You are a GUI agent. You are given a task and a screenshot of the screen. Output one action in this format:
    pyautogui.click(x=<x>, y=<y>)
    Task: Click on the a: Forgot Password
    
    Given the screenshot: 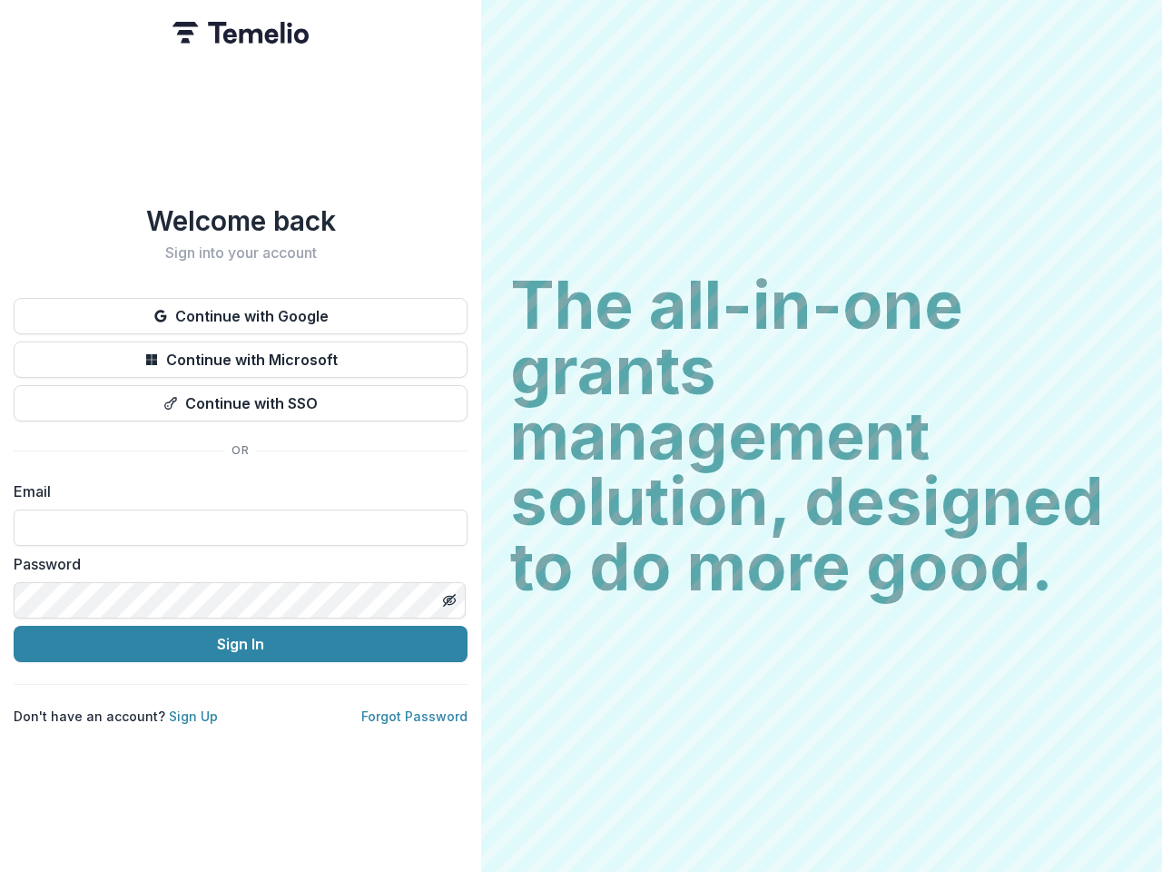 What is the action you would take?
    pyautogui.click(x=414, y=716)
    